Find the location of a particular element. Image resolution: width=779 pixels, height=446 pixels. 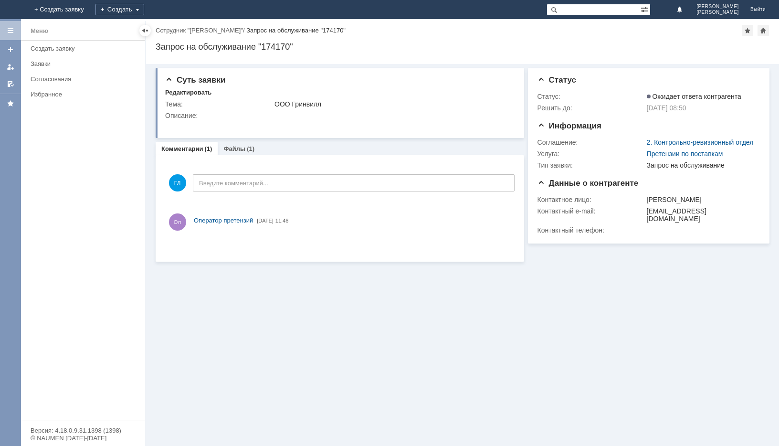

a: Файлы is located at coordinates (234, 148).